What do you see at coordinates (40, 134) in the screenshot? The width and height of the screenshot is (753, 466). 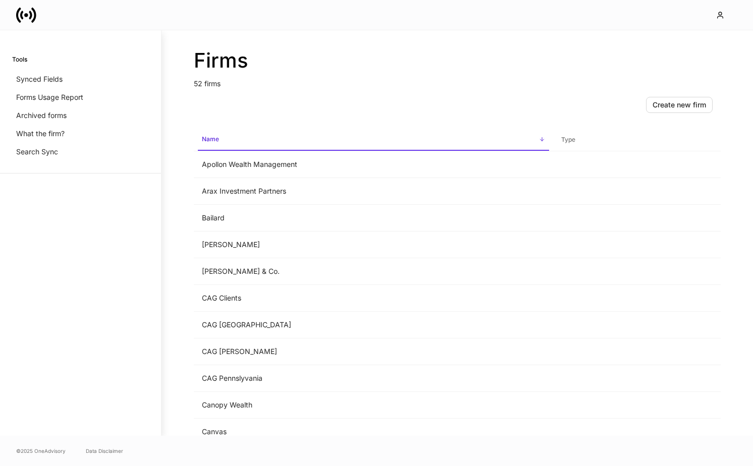 I see `p: What the firm?` at bounding box center [40, 134].